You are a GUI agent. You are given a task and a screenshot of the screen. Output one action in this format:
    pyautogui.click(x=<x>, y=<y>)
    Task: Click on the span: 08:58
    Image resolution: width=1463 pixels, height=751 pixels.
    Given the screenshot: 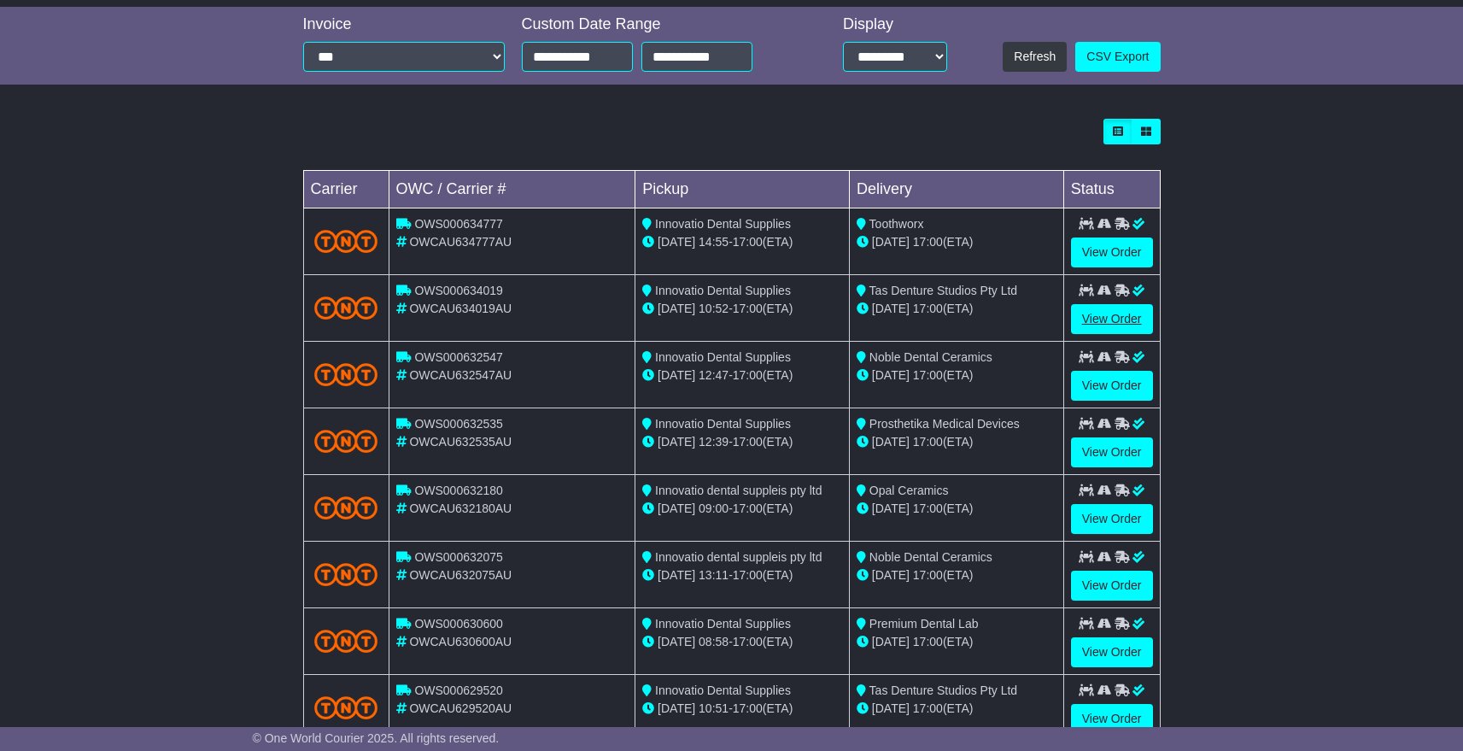 What is the action you would take?
    pyautogui.click(x=713, y=641)
    